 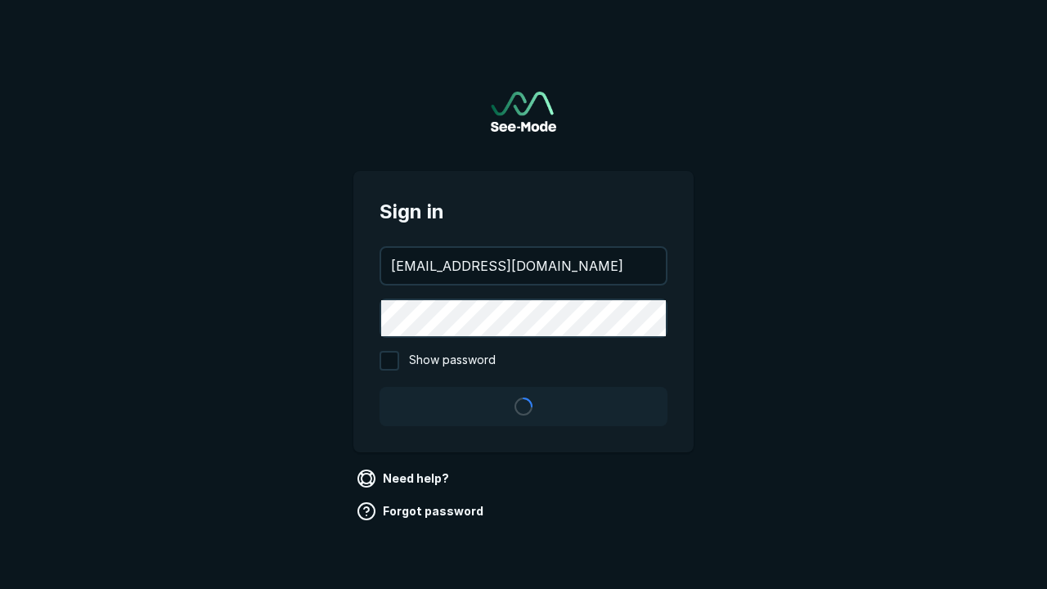 I want to click on a: Need help?, so click(x=404, y=478).